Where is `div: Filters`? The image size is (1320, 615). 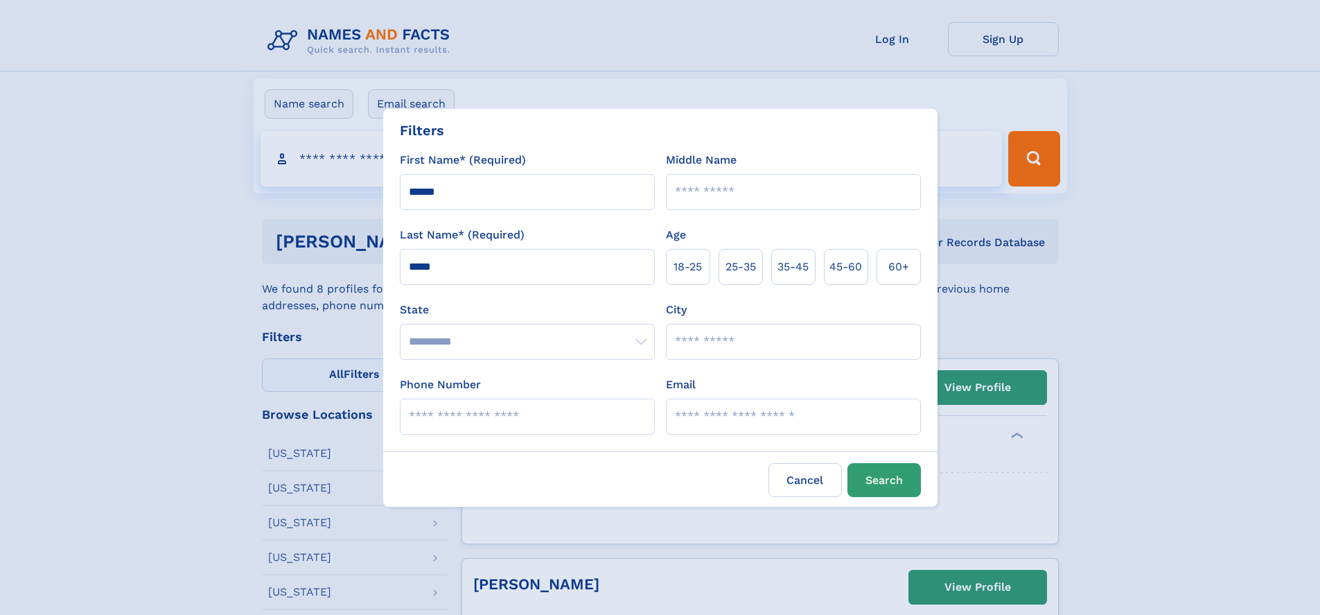 div: Filters is located at coordinates (422, 130).